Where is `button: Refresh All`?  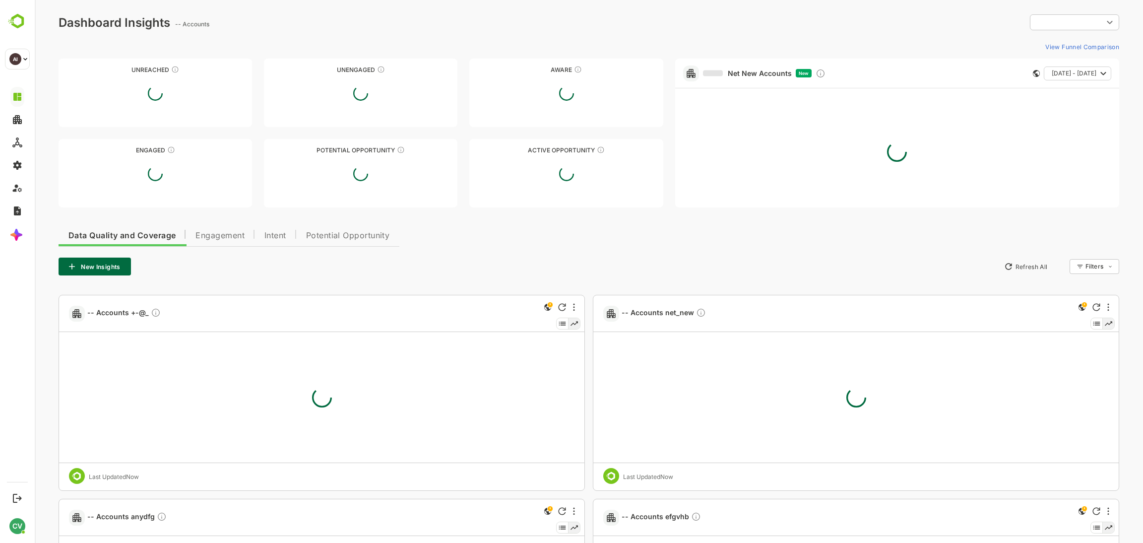 button: Refresh All is located at coordinates (991, 267).